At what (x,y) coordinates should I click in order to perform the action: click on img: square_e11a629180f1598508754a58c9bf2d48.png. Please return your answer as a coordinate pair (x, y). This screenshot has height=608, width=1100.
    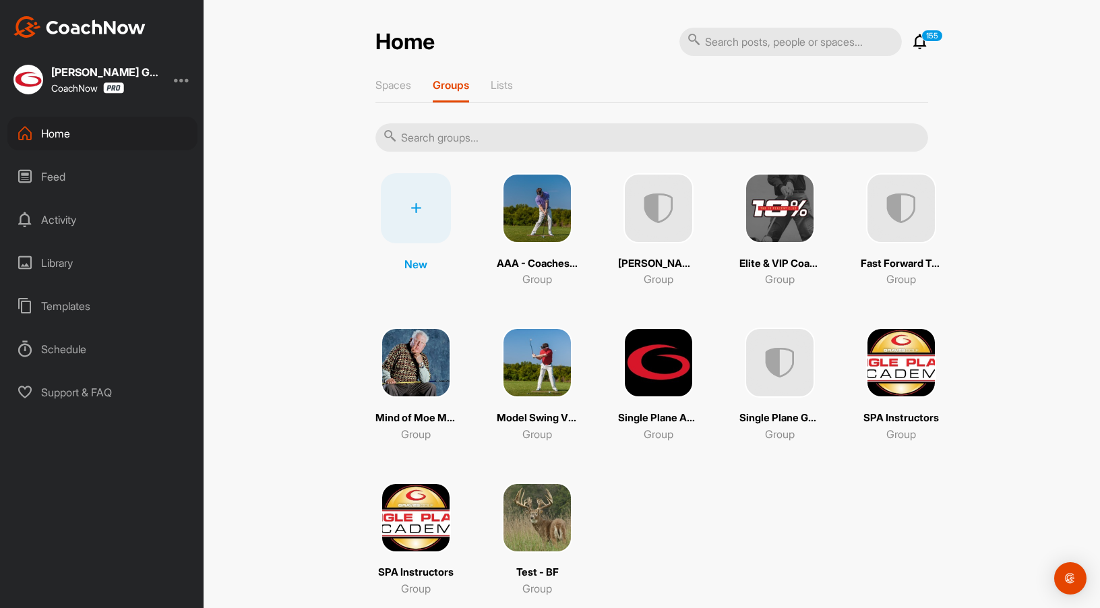
    Looking at the image, I should click on (537, 208).